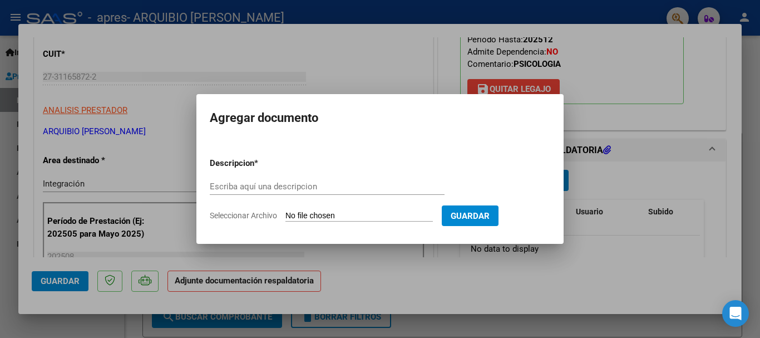 The image size is (760, 338). Describe the element at coordinates (380, 118) in the screenshot. I see `h2: Agregar documento` at that location.